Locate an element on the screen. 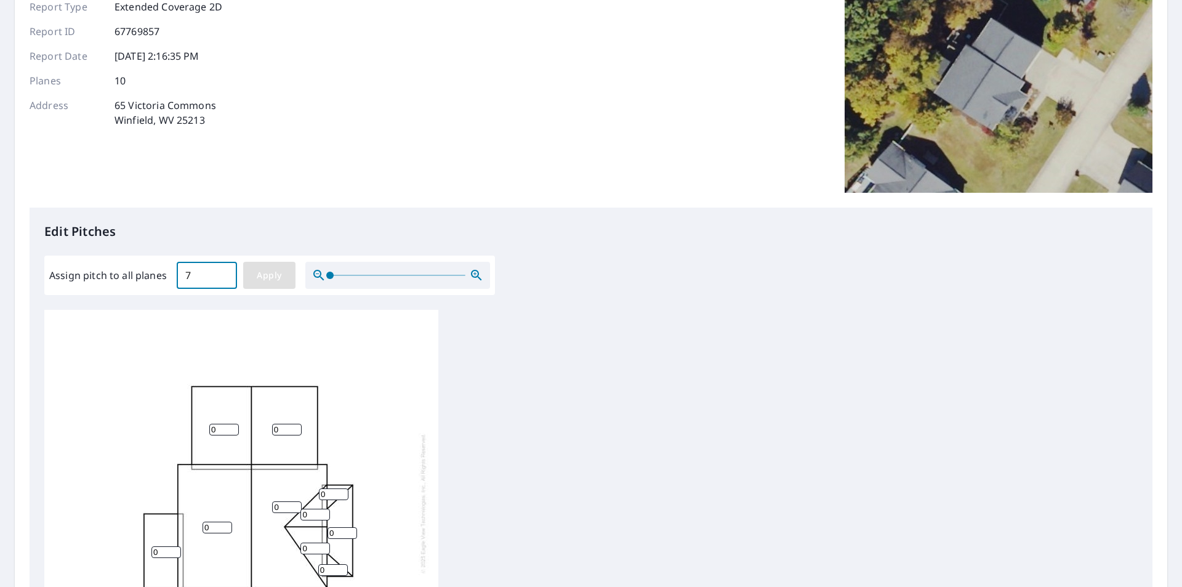 Image resolution: width=1182 pixels, height=587 pixels. input: 00.0 is located at coordinates (207, 275).